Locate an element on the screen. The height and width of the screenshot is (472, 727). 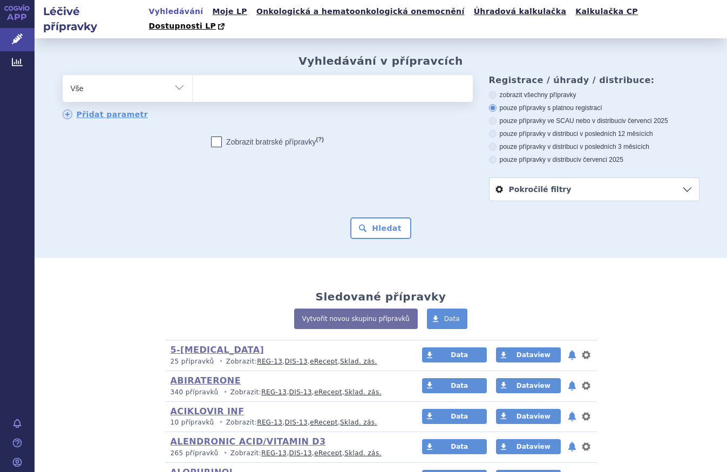
a: Úhradová kalkulačka is located at coordinates (520, 11).